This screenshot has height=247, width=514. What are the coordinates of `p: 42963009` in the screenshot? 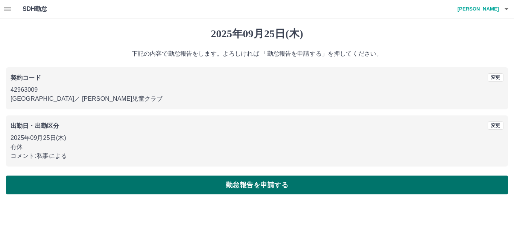 It's located at (257, 90).